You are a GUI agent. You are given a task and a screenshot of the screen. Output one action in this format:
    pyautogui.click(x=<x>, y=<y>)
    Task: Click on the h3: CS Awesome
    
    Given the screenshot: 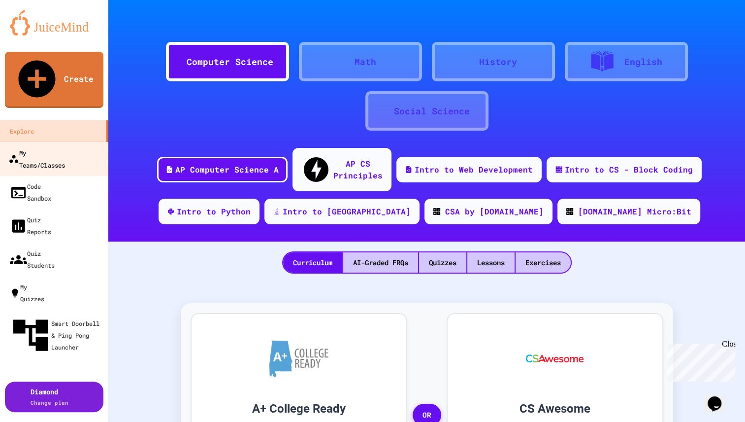 What is the action you would take?
    pyautogui.click(x=555, y=408)
    